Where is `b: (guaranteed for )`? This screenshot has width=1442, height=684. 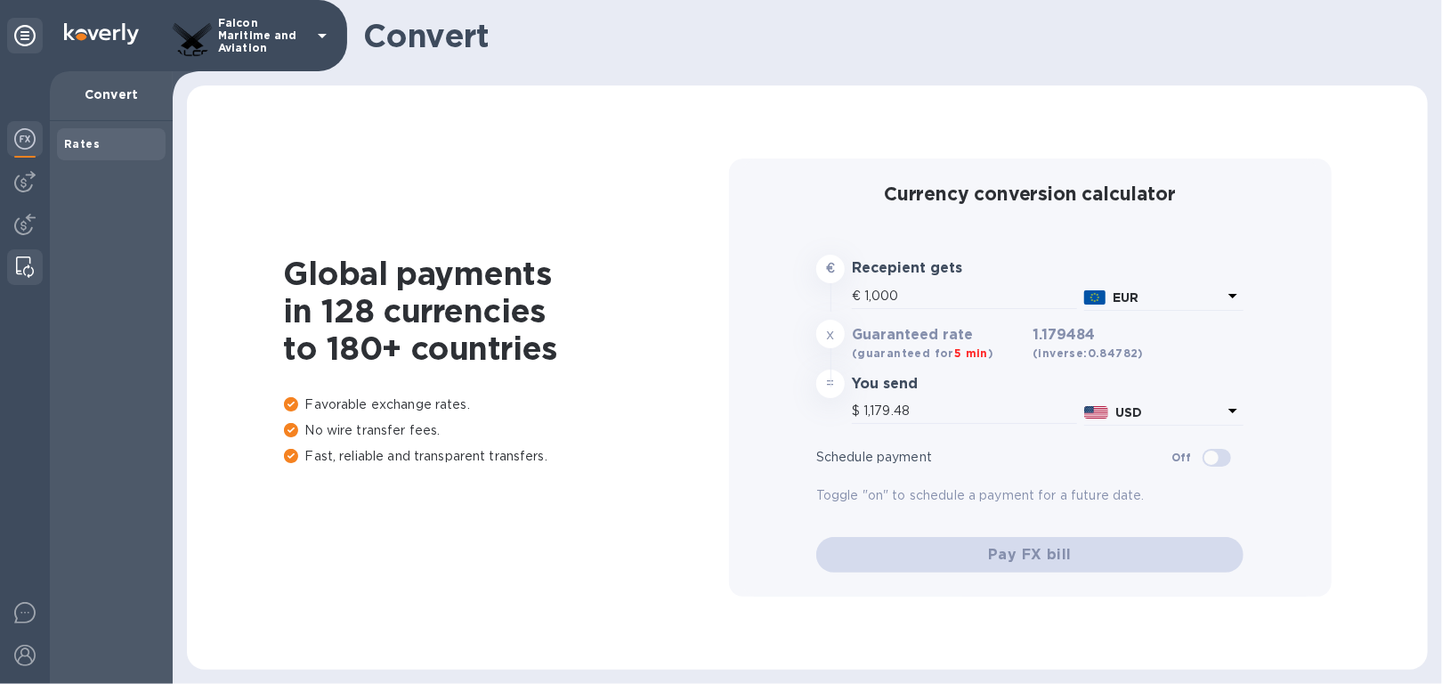 b: (guaranteed for ) is located at coordinates (922, 352).